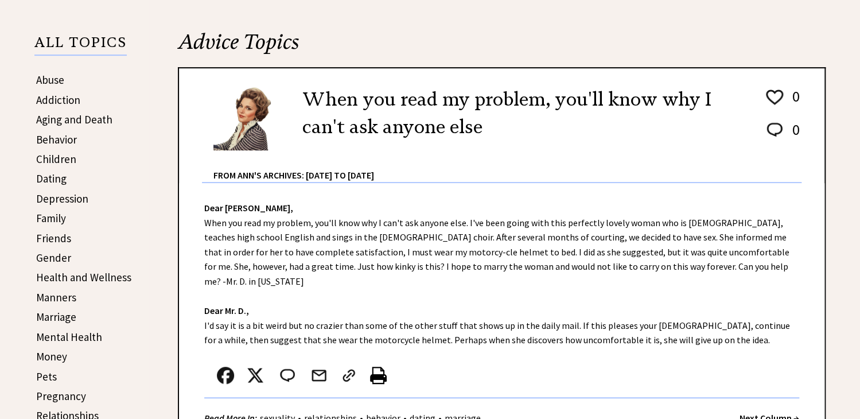 Image resolution: width=860 pixels, height=419 pixels. I want to click on a: Pregnancy, so click(61, 396).